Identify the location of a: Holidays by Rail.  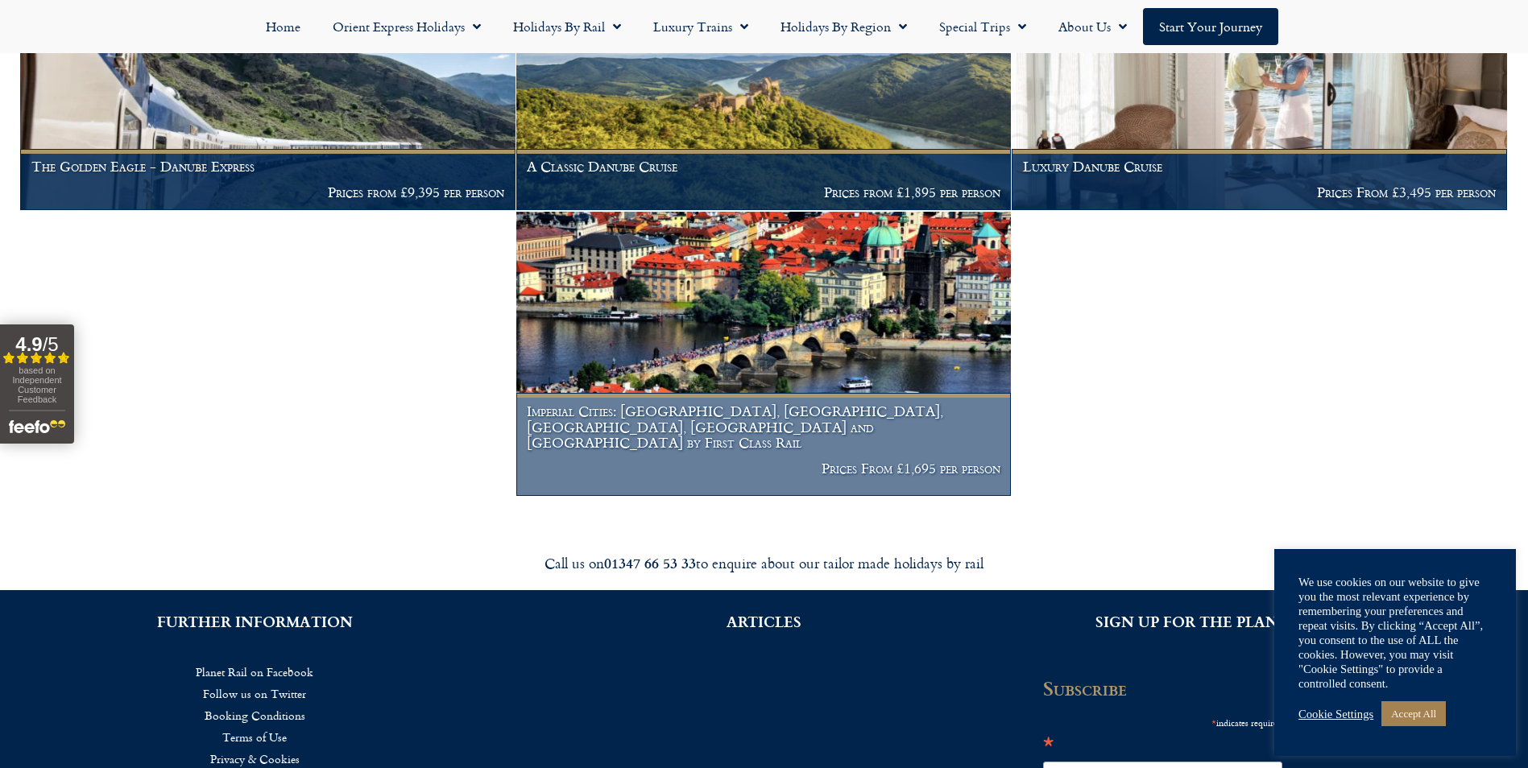
(567, 27).